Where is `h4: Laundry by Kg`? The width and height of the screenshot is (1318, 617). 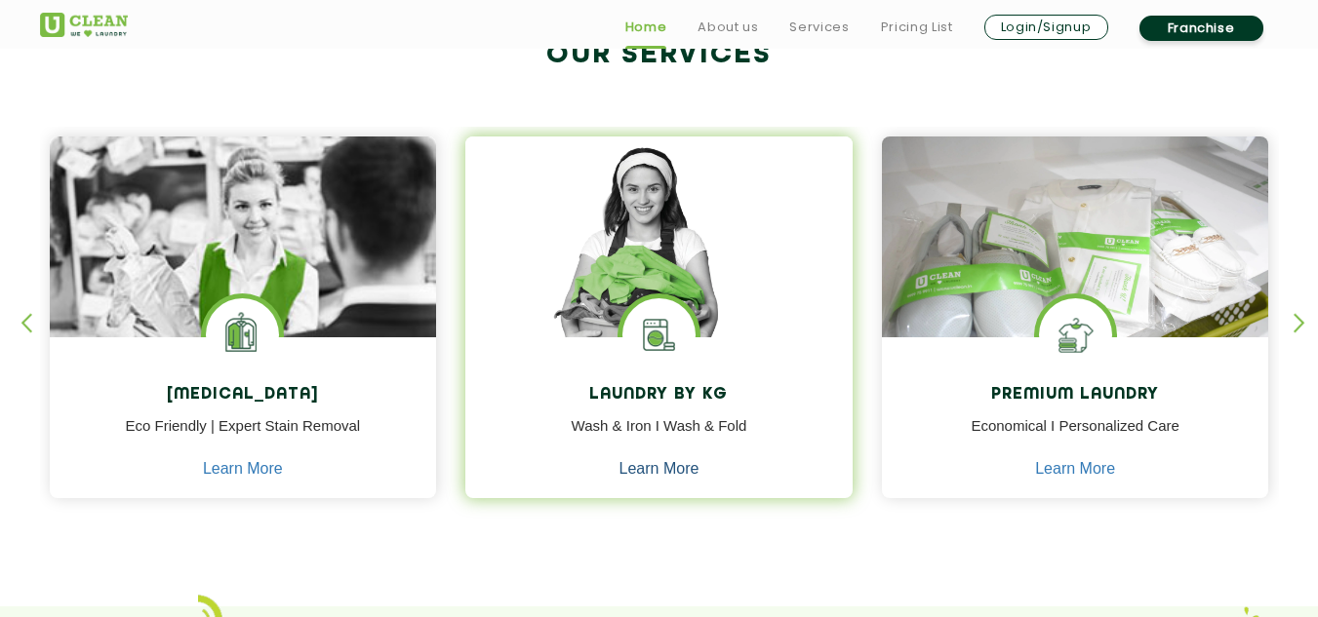 h4: Laundry by Kg is located at coordinates (658, 395).